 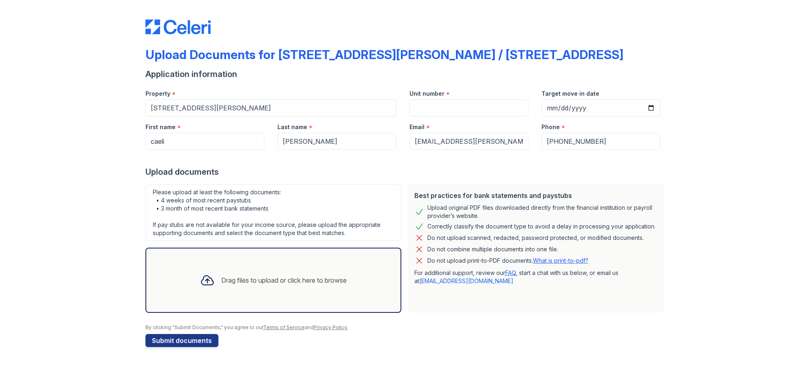 What do you see at coordinates (406, 172) in the screenshot?
I see `div: Upload documents` at bounding box center [406, 172].